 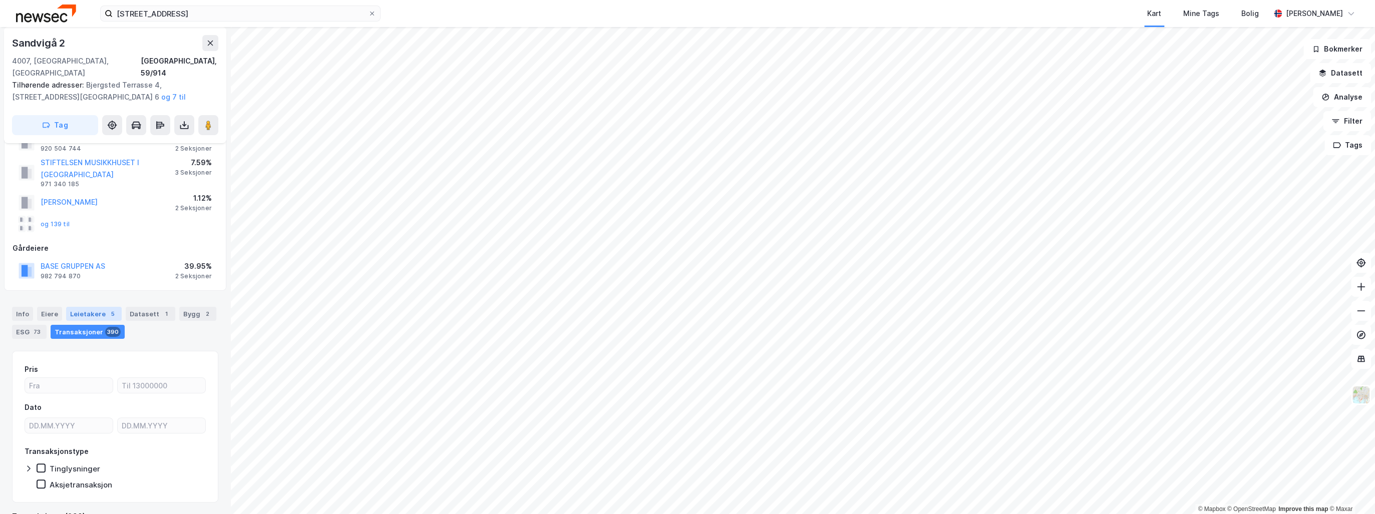 What do you see at coordinates (60, 184) in the screenshot?
I see `div: 971 340 185` at bounding box center [60, 184].